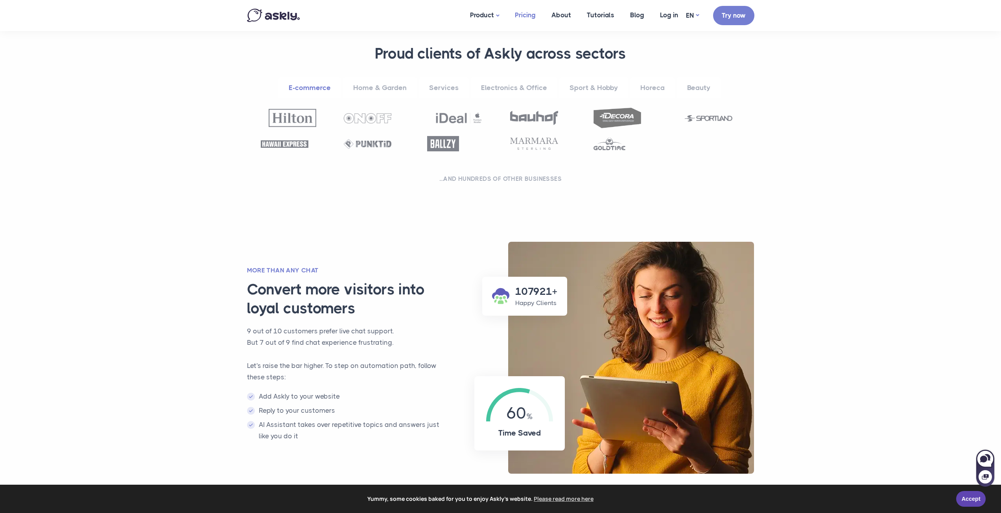 Image resolution: width=1001 pixels, height=513 pixels. What do you see at coordinates (459, 118) in the screenshot?
I see `img: Ideal` at bounding box center [459, 118].